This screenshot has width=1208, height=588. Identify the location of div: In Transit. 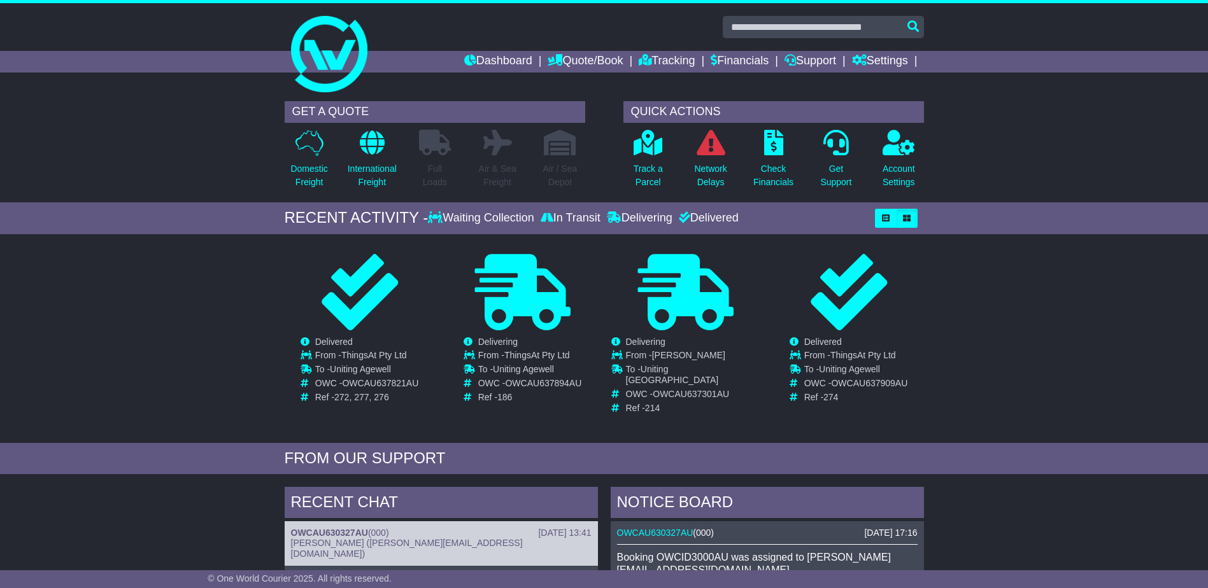
(570, 218).